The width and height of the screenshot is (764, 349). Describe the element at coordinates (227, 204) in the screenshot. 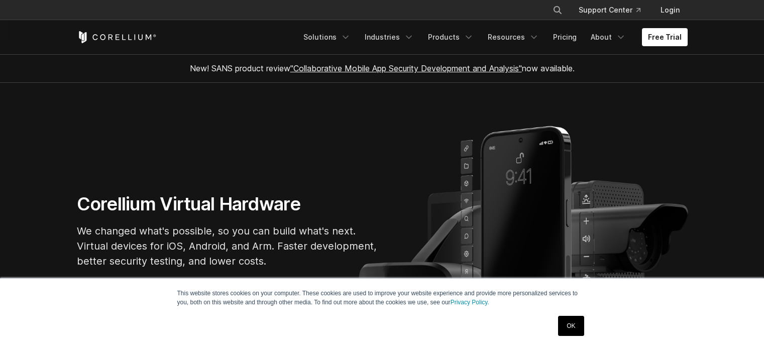

I see `h1: Corellium Virtual Hardware` at that location.